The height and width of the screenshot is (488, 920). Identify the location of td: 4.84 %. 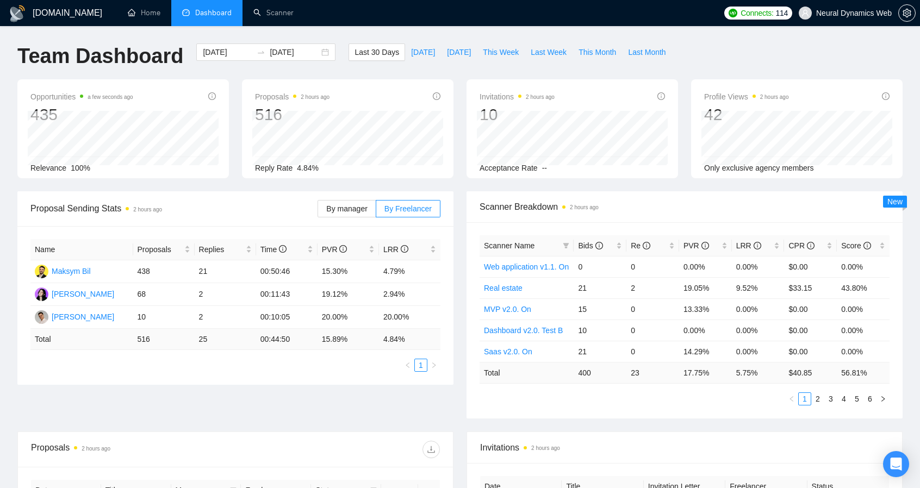
(410, 339).